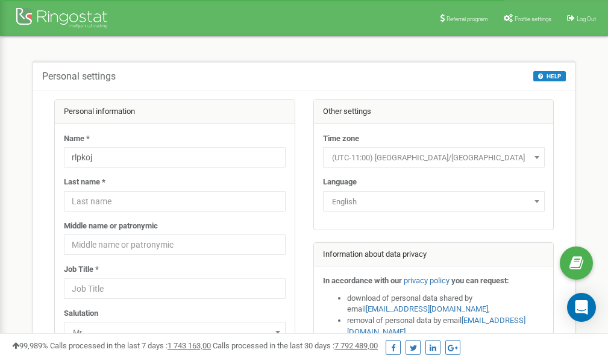 The width and height of the screenshot is (608, 361). What do you see at coordinates (81, 314) in the screenshot?
I see `label: Salutation` at bounding box center [81, 314].